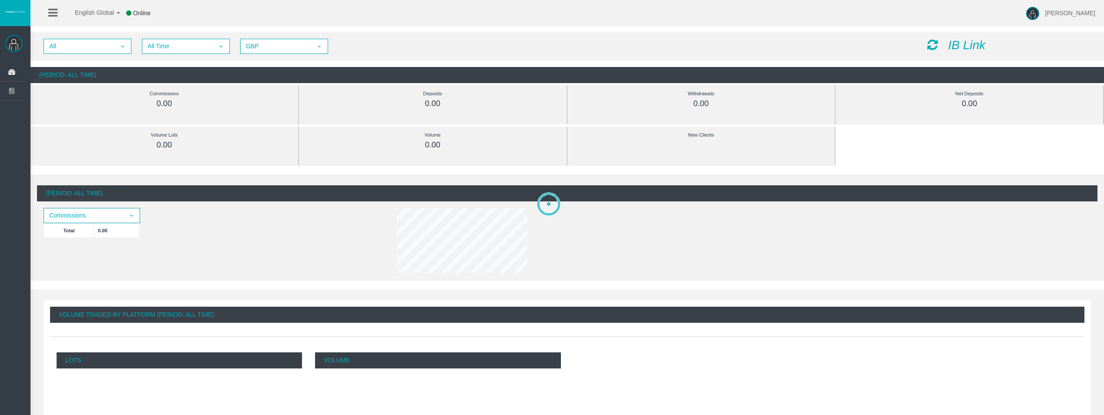  What do you see at coordinates (438, 360) in the screenshot?
I see `p: Volume` at bounding box center [438, 360].